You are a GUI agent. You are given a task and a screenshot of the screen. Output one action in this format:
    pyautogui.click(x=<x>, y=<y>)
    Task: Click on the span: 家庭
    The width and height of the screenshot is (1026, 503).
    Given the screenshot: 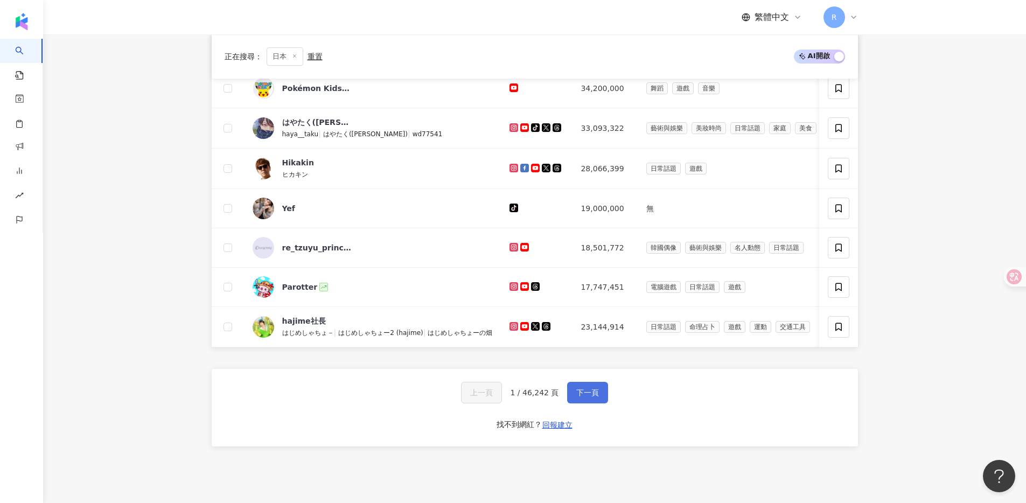 What is the action you would take?
    pyautogui.click(x=780, y=128)
    